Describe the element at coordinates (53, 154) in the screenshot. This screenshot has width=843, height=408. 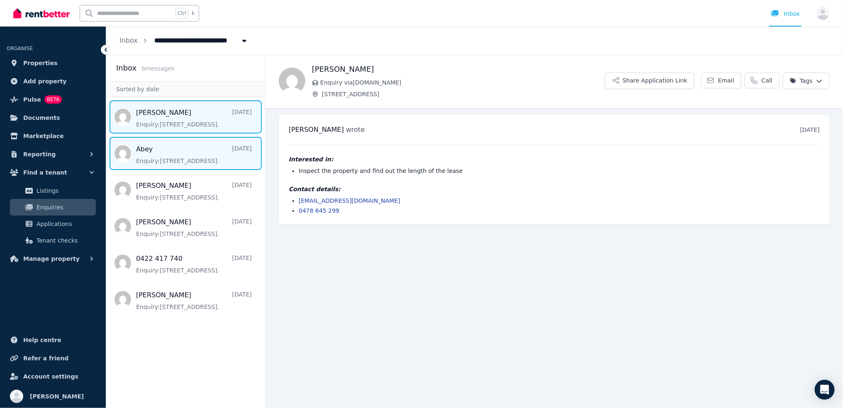
I see `button: Reporting` at that location.